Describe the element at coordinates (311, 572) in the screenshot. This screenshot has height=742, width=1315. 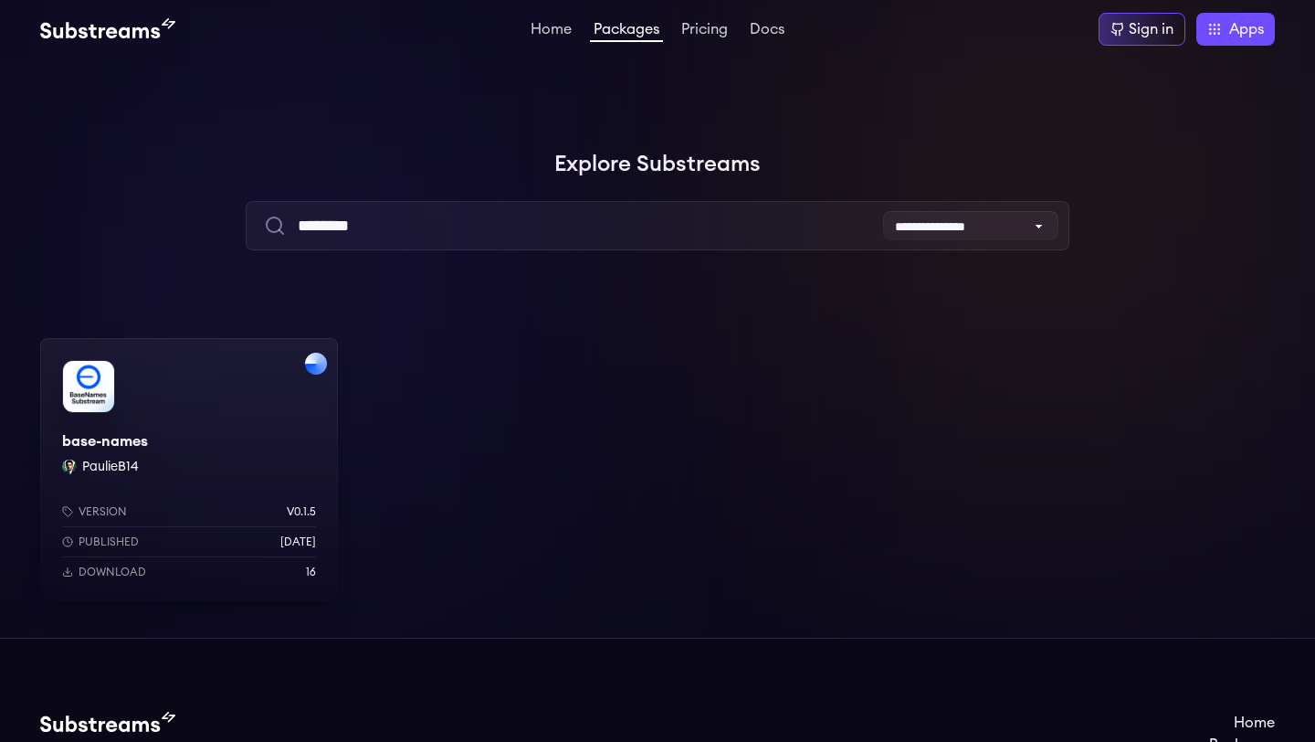
I see `p: 16` at that location.